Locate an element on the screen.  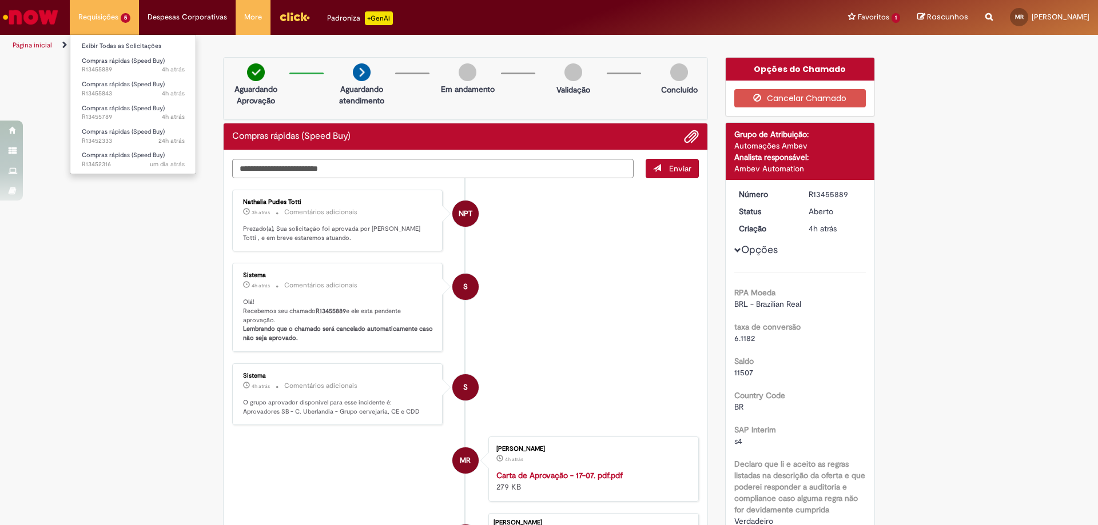
span: R13455843 is located at coordinates (133, 94).